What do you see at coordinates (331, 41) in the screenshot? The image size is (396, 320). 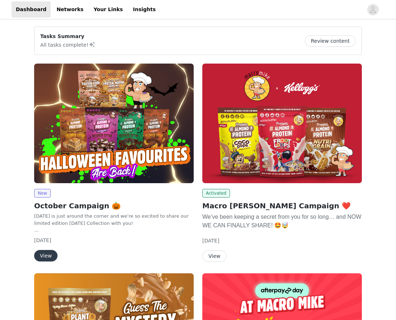 I see `button: Review content` at bounding box center [331, 41].